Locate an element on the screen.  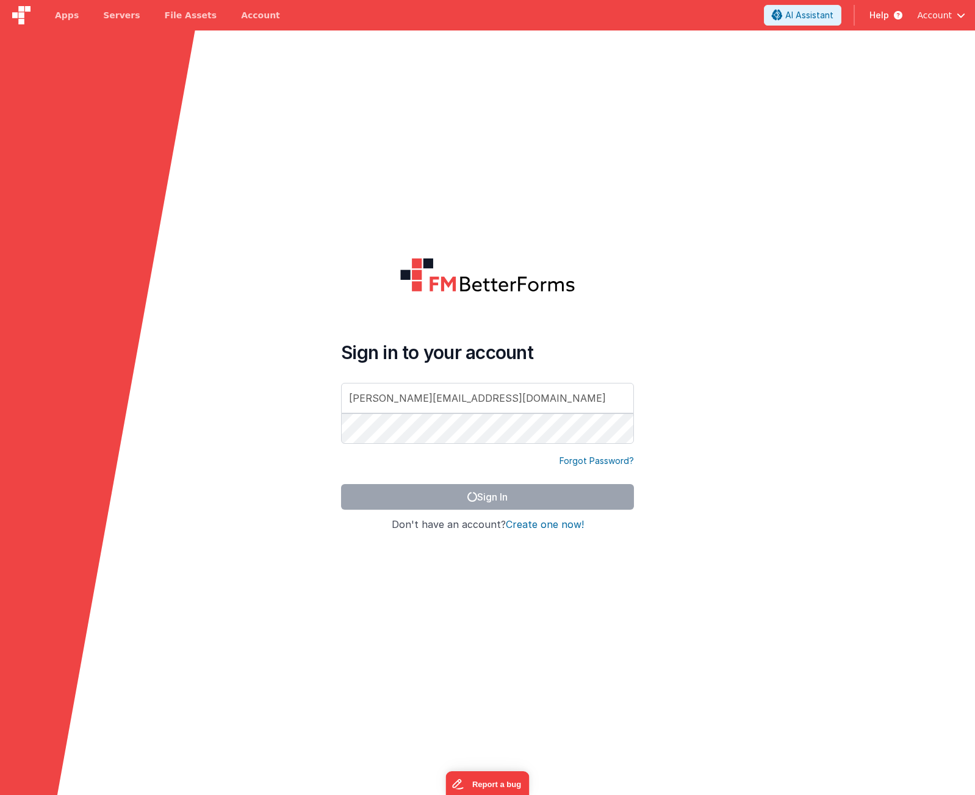
span: Servers is located at coordinates (121, 15).